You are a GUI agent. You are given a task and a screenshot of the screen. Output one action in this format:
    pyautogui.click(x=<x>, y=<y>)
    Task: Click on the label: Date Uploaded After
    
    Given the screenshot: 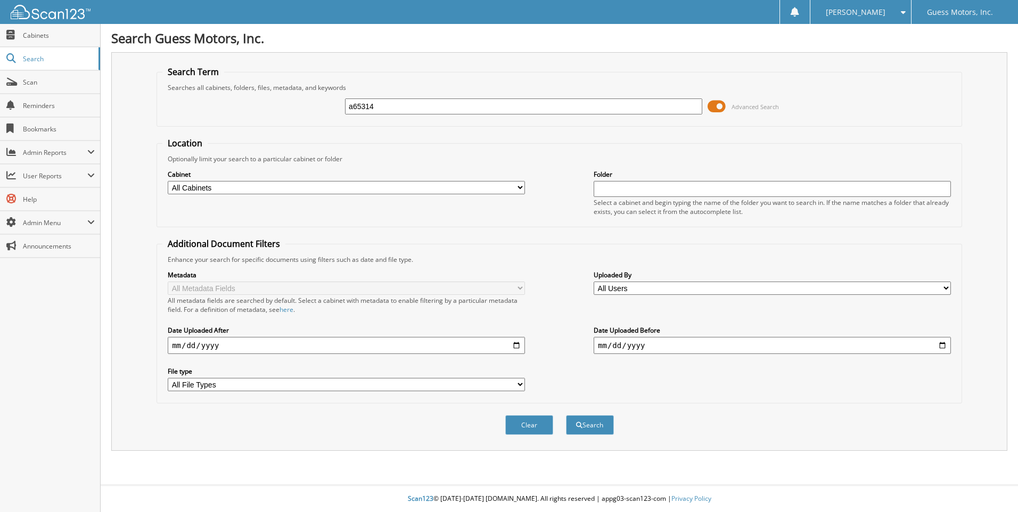 What is the action you would take?
    pyautogui.click(x=346, y=330)
    